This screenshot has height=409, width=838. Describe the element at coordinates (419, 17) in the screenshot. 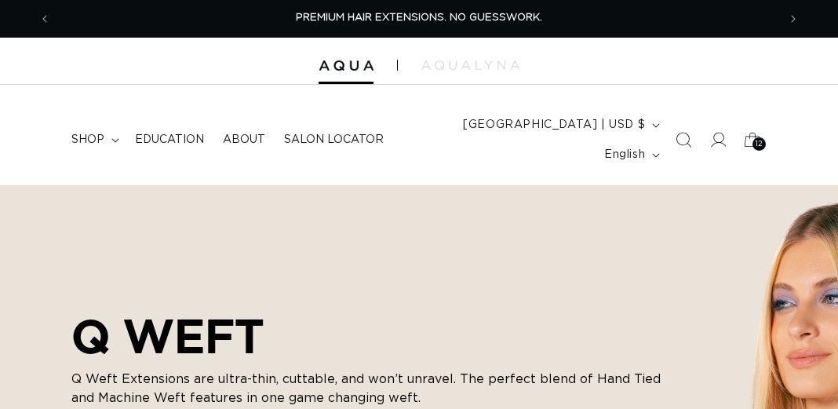

I see `span: PREMIUM HAIR EXTENSIONS. NO GUESSWORK.` at that location.